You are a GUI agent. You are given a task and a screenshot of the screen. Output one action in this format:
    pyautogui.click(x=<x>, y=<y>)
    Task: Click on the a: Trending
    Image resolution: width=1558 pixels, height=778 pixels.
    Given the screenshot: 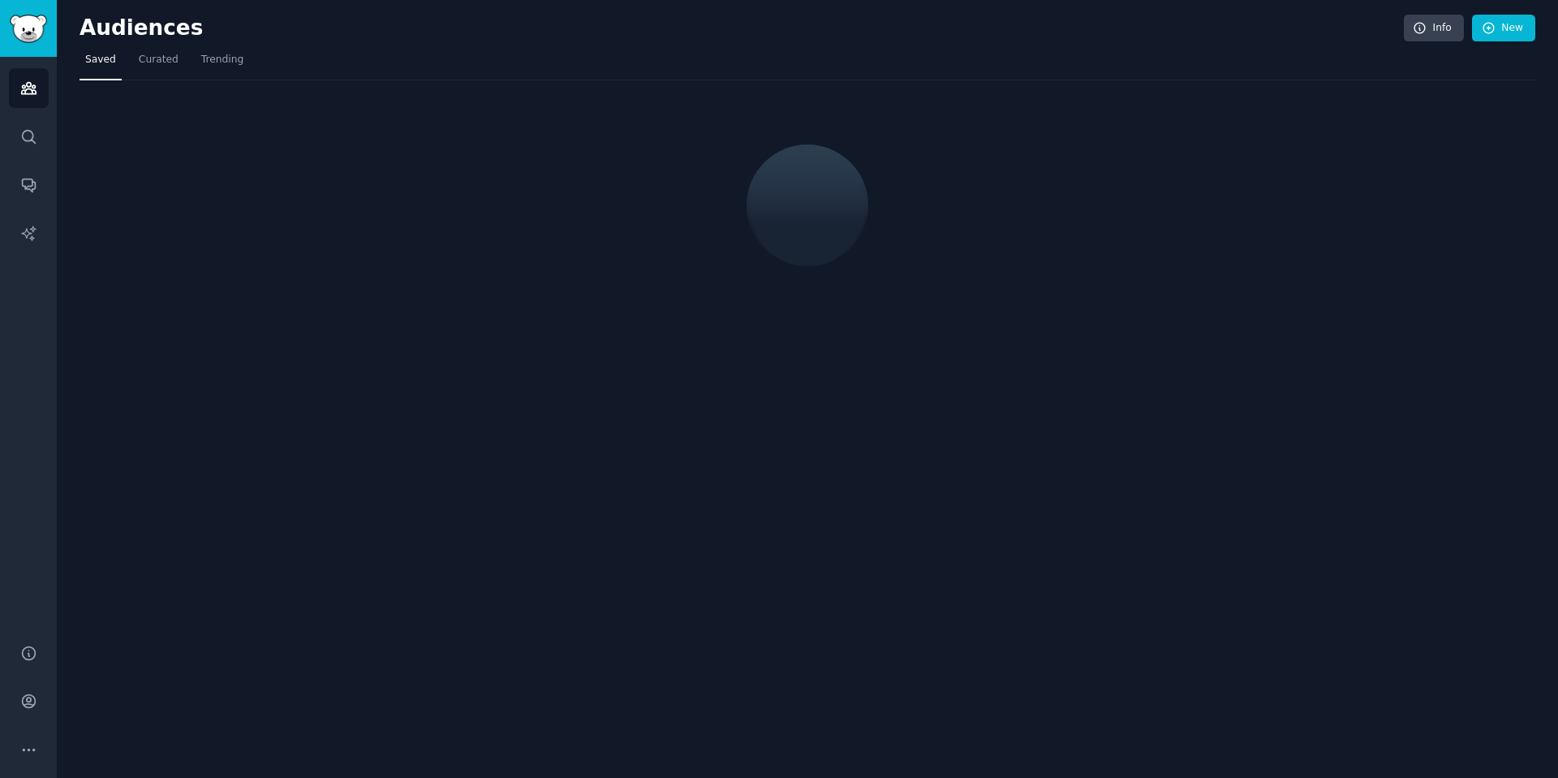 What is the action you would take?
    pyautogui.click(x=222, y=63)
    